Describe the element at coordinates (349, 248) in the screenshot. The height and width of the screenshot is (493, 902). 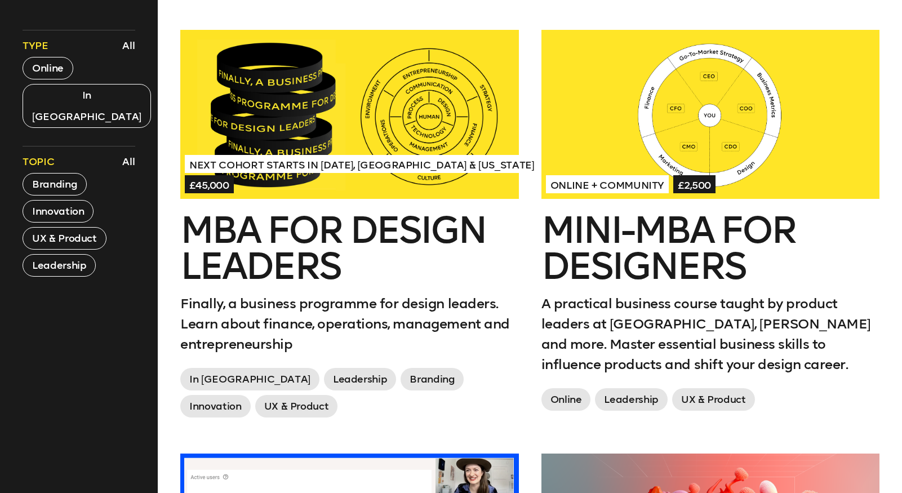
I see `h2: MBA for Design Leaders` at that location.